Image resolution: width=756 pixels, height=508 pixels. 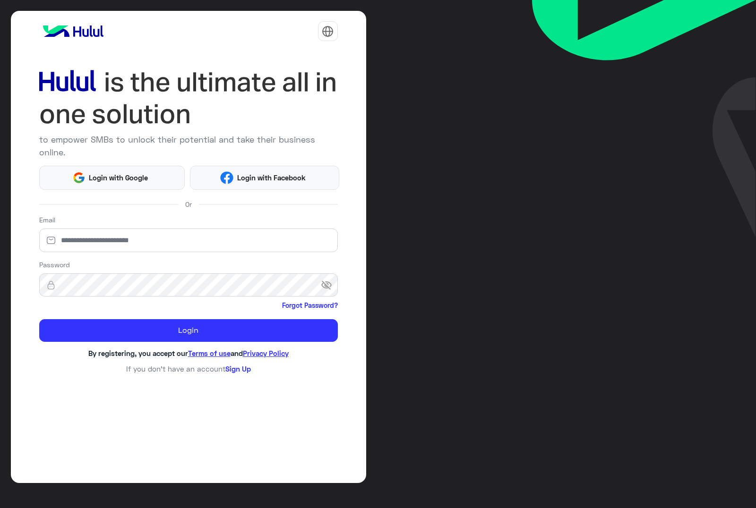 What do you see at coordinates (310, 305) in the screenshot?
I see `a: Forgot Password?` at bounding box center [310, 305].